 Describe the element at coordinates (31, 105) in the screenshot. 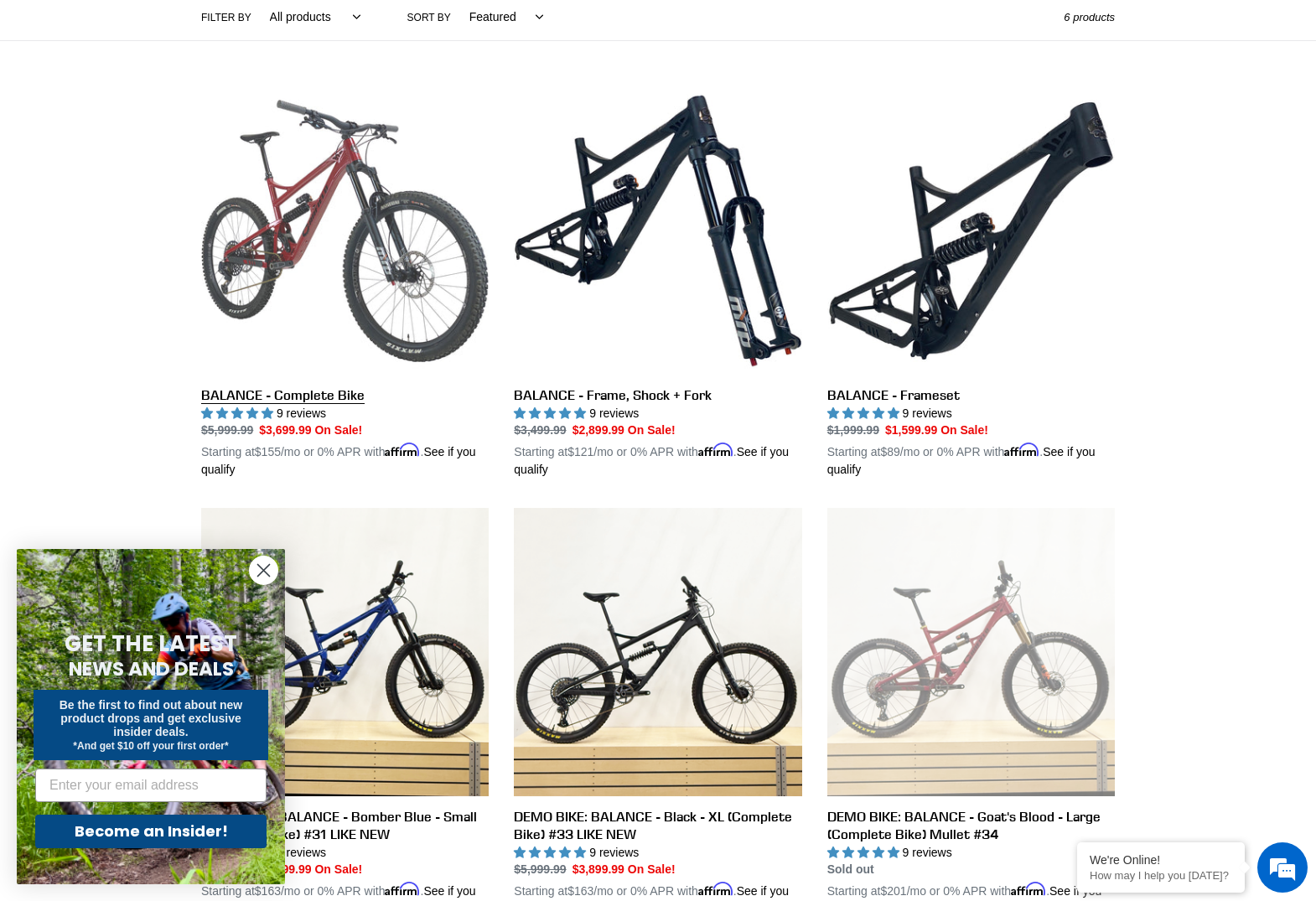

I see `div: Navigation go back` at that location.